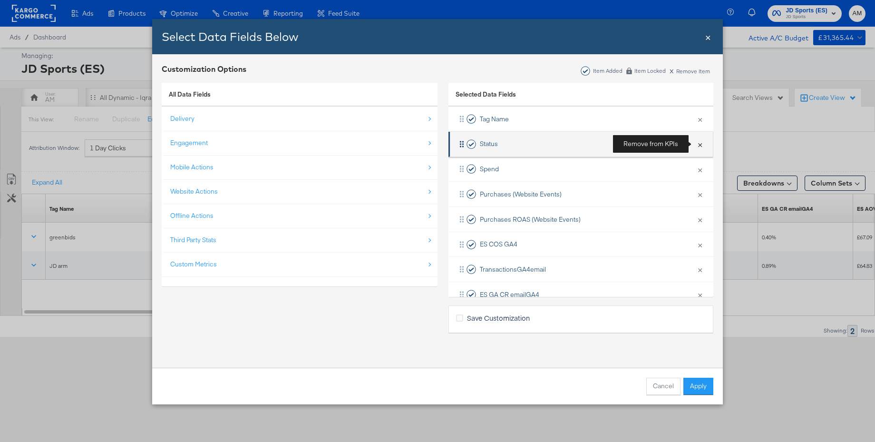 The width and height of the screenshot is (875, 442). What do you see at coordinates (498, 244) in the screenshot?
I see `span: ES COS GA4` at bounding box center [498, 244].